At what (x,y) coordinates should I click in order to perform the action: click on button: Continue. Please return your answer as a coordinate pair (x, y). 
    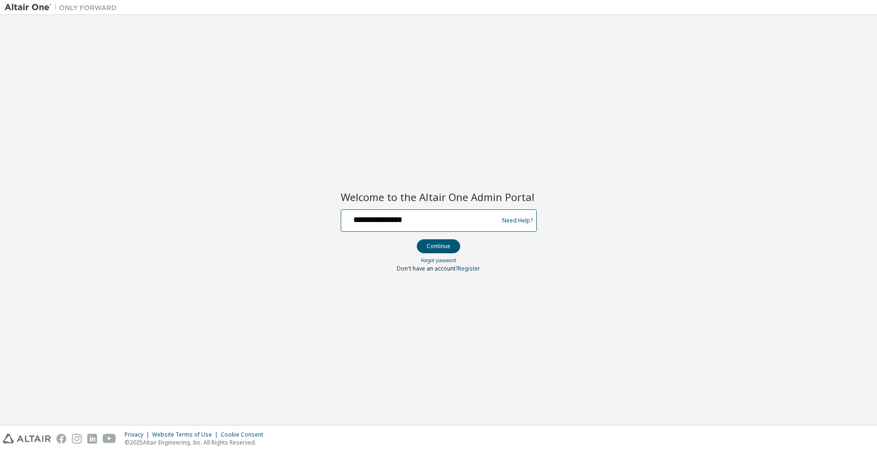
    Looking at the image, I should click on (438, 246).